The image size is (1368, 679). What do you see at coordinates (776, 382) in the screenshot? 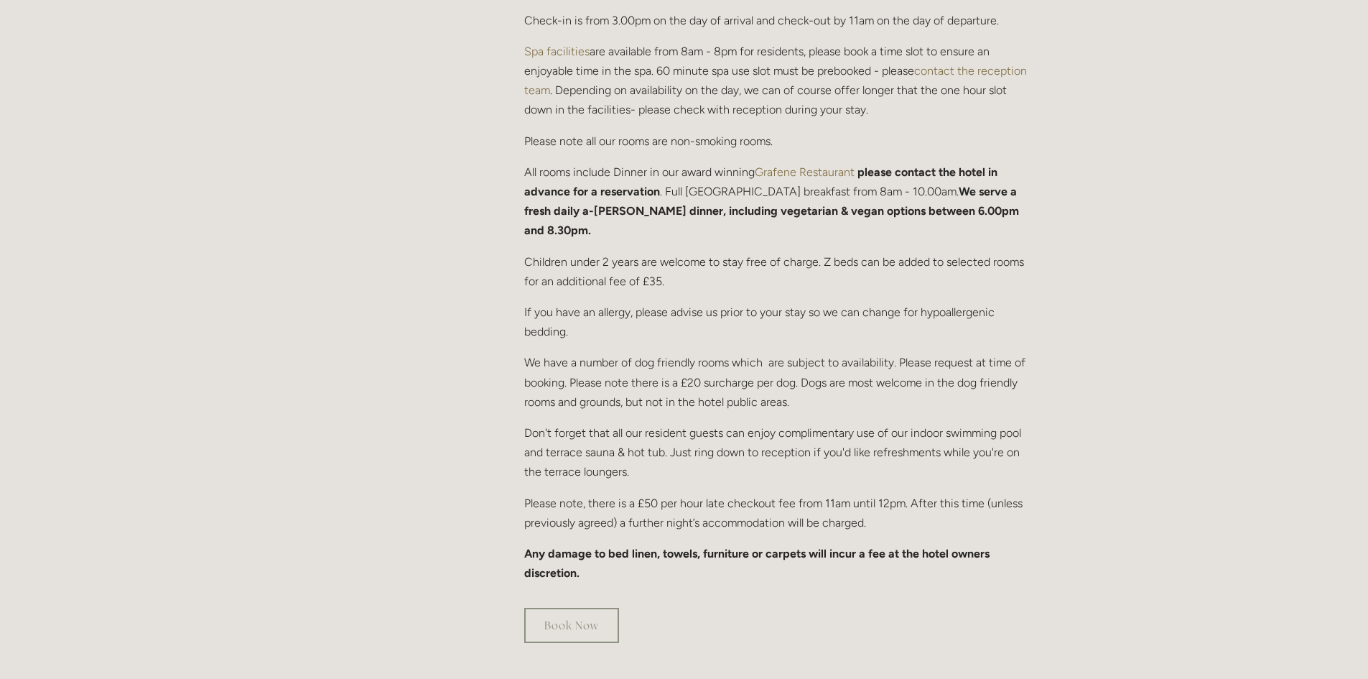
I see `p: We have a number of dog friendly rooms which are subject to availability. Please request at time ...` at bounding box center [776, 382].